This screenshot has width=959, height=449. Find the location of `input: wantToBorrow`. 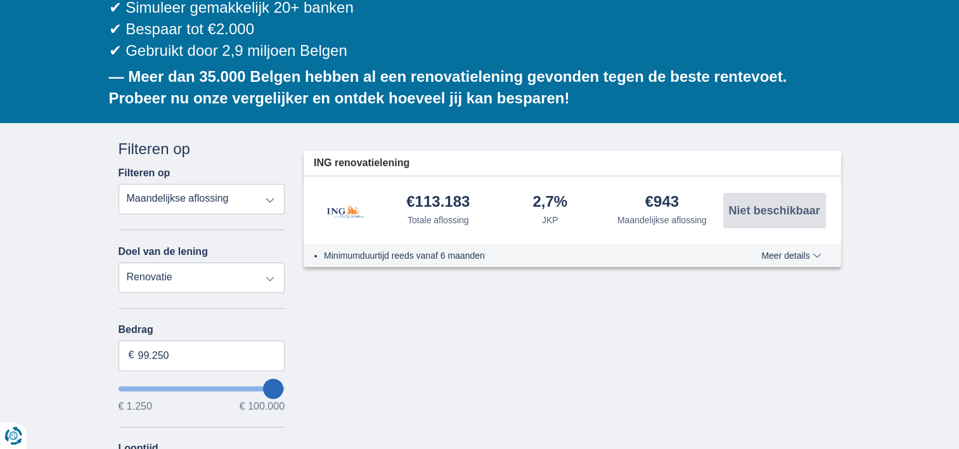

input: wantToBorrow is located at coordinates (202, 389).